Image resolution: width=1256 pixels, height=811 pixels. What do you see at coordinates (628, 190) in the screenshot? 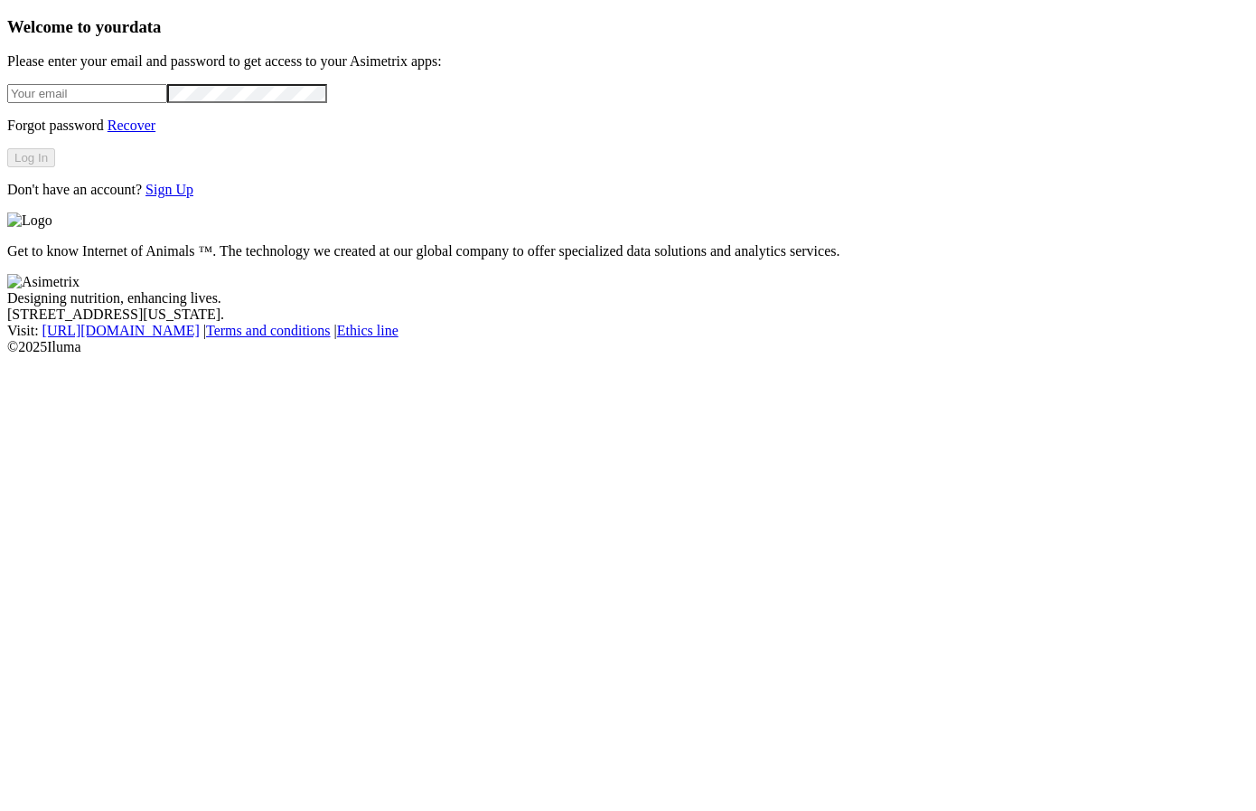
I see `p: Don't have an account?` at bounding box center [628, 190].